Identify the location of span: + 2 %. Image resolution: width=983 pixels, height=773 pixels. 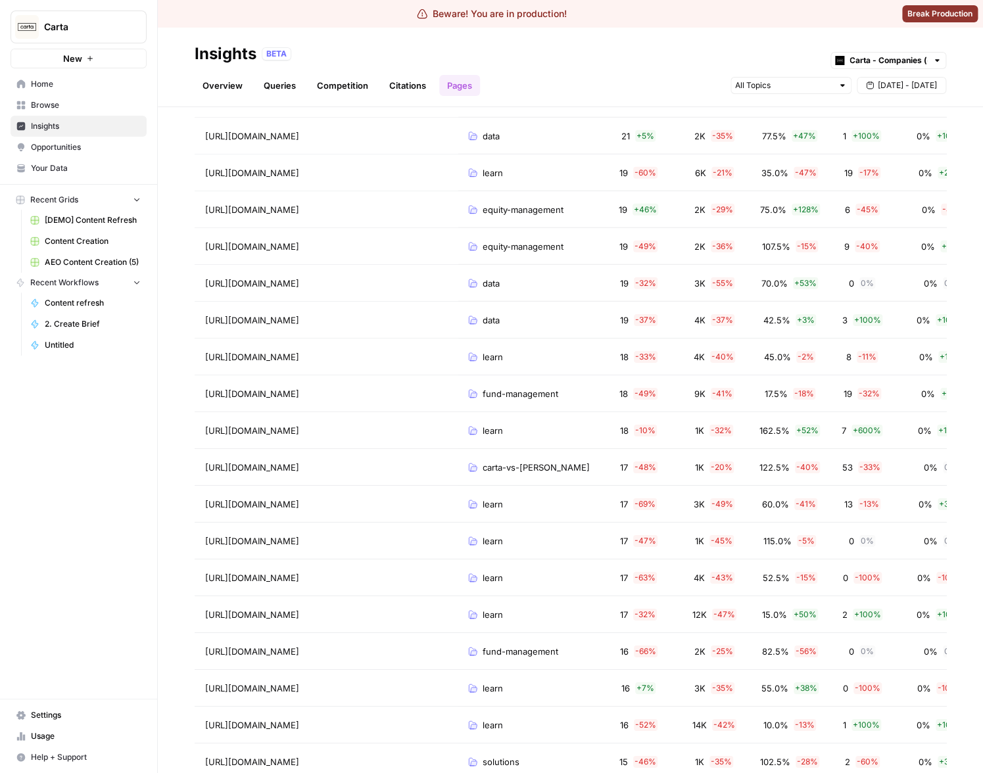
(950, 394).